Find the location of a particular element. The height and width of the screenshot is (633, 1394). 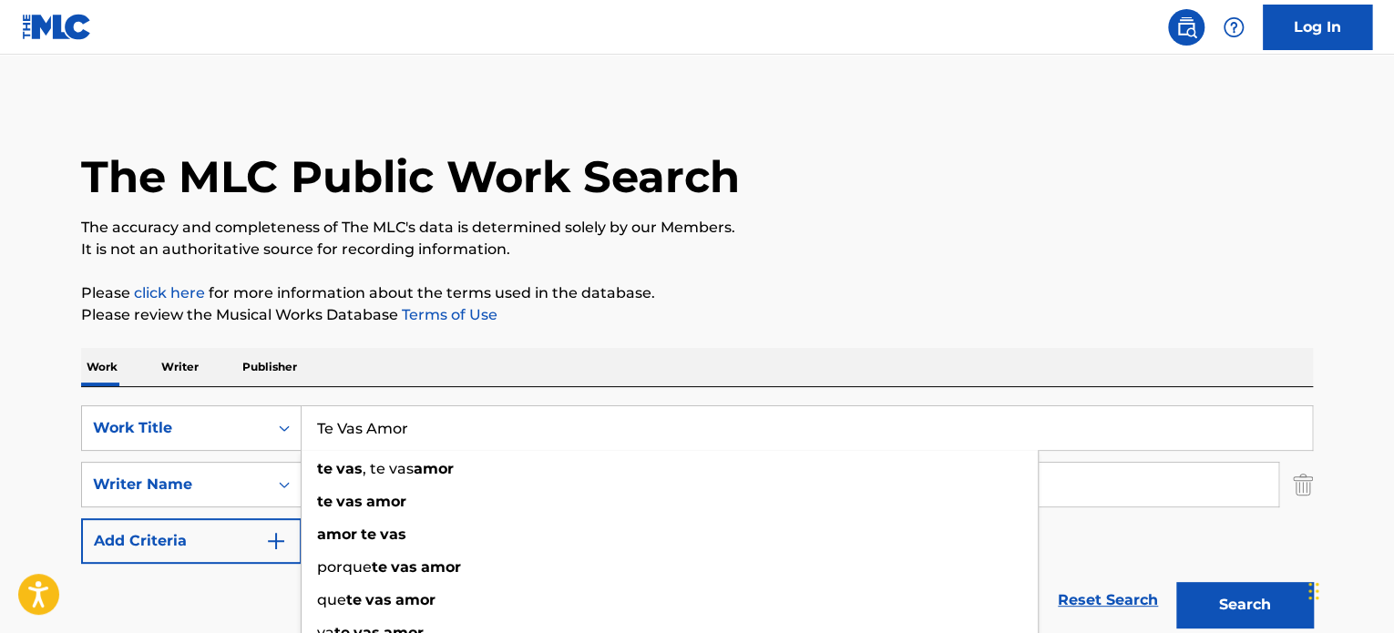

p: Work is located at coordinates (102, 367).